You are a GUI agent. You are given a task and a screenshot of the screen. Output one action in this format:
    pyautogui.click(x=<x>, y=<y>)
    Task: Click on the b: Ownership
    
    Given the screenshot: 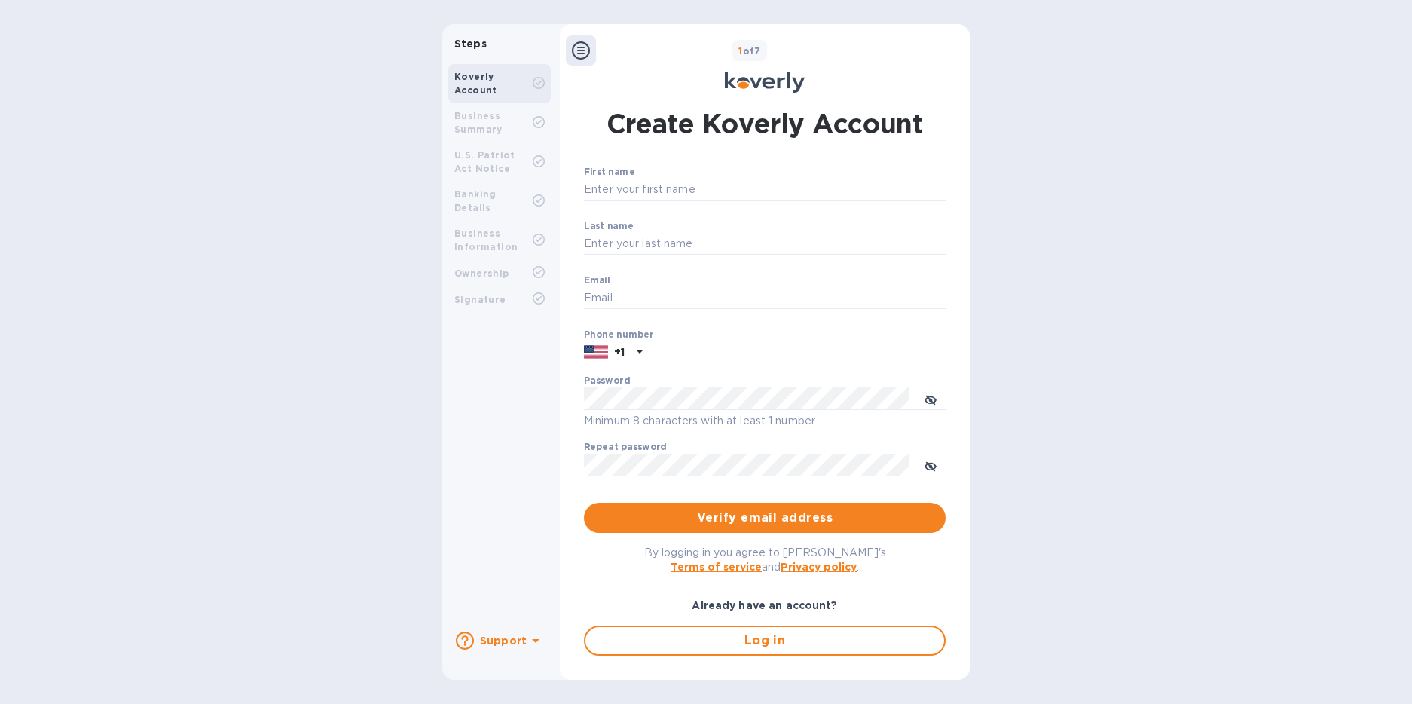 What is the action you would take?
    pyautogui.click(x=481, y=273)
    